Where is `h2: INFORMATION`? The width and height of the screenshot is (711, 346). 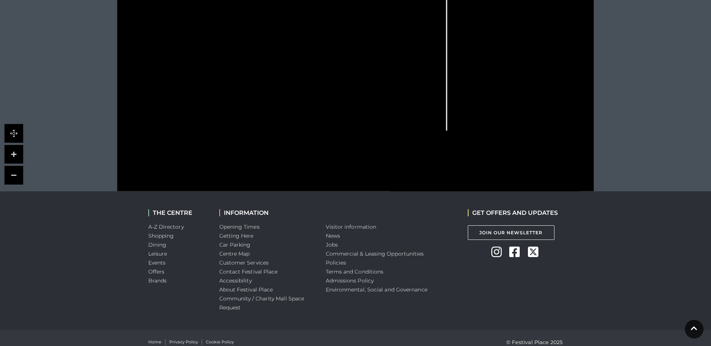
h2: INFORMATION is located at coordinates (267, 212).